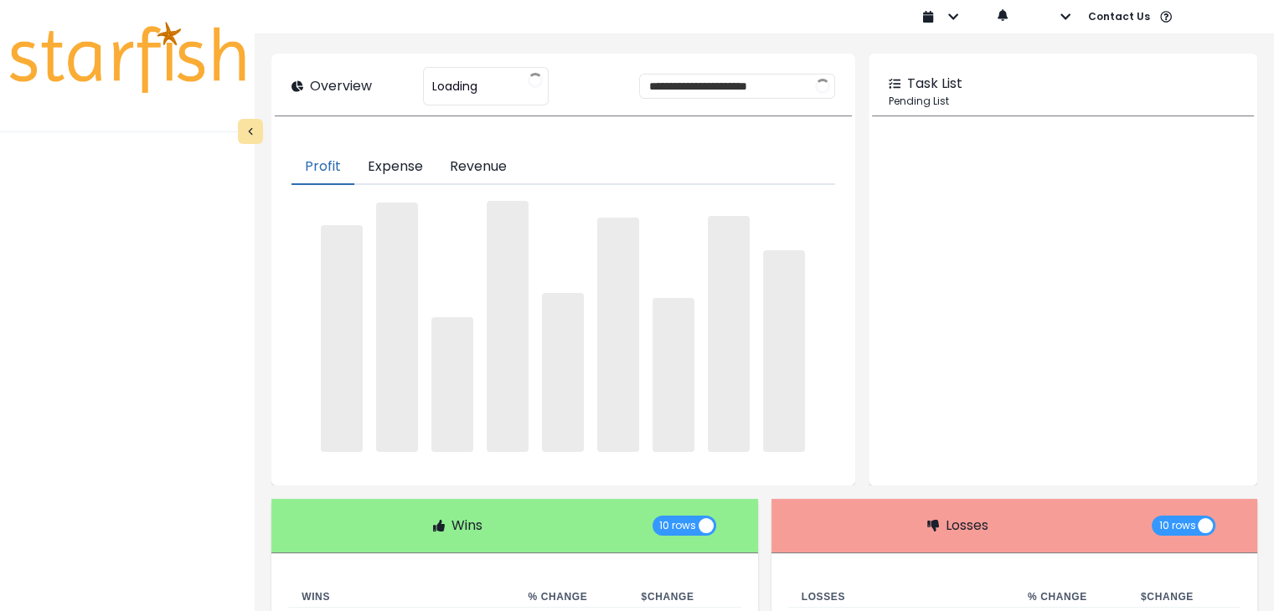 The height and width of the screenshot is (611, 1274). What do you see at coordinates (966, 526) in the screenshot?
I see `p: Losses` at bounding box center [966, 526].